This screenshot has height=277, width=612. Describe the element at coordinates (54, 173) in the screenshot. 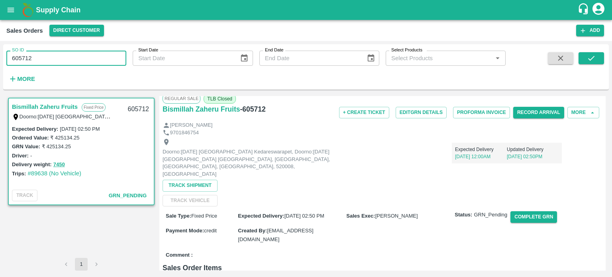

I see `a: #89638 (No Vehicle)` at that location.